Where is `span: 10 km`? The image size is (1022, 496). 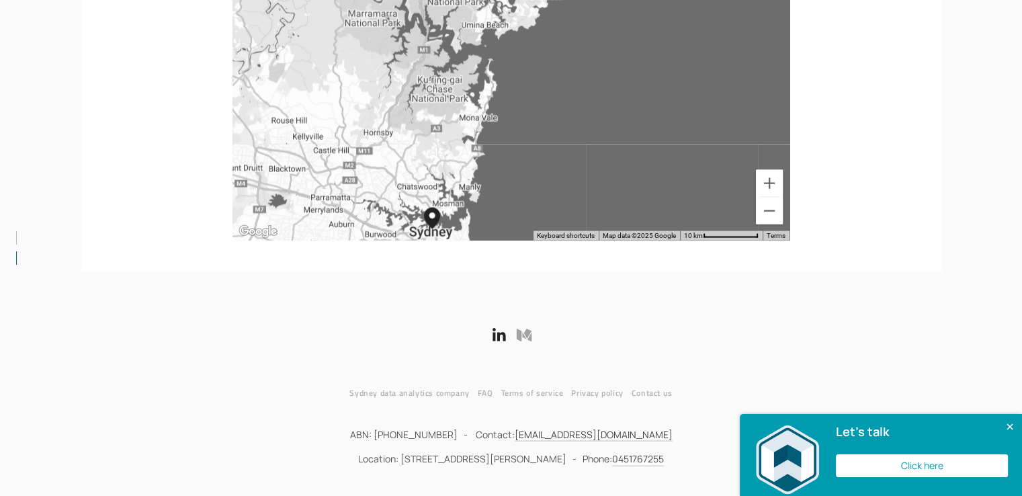
span: 10 km is located at coordinates (694, 235).